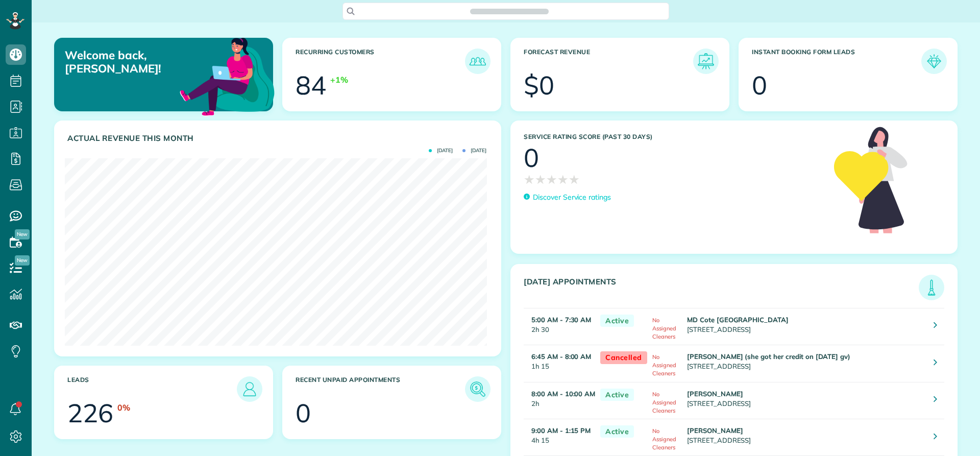  Describe the element at coordinates (609, 61) in the screenshot. I see `h3: Forecast Revenue` at that location.